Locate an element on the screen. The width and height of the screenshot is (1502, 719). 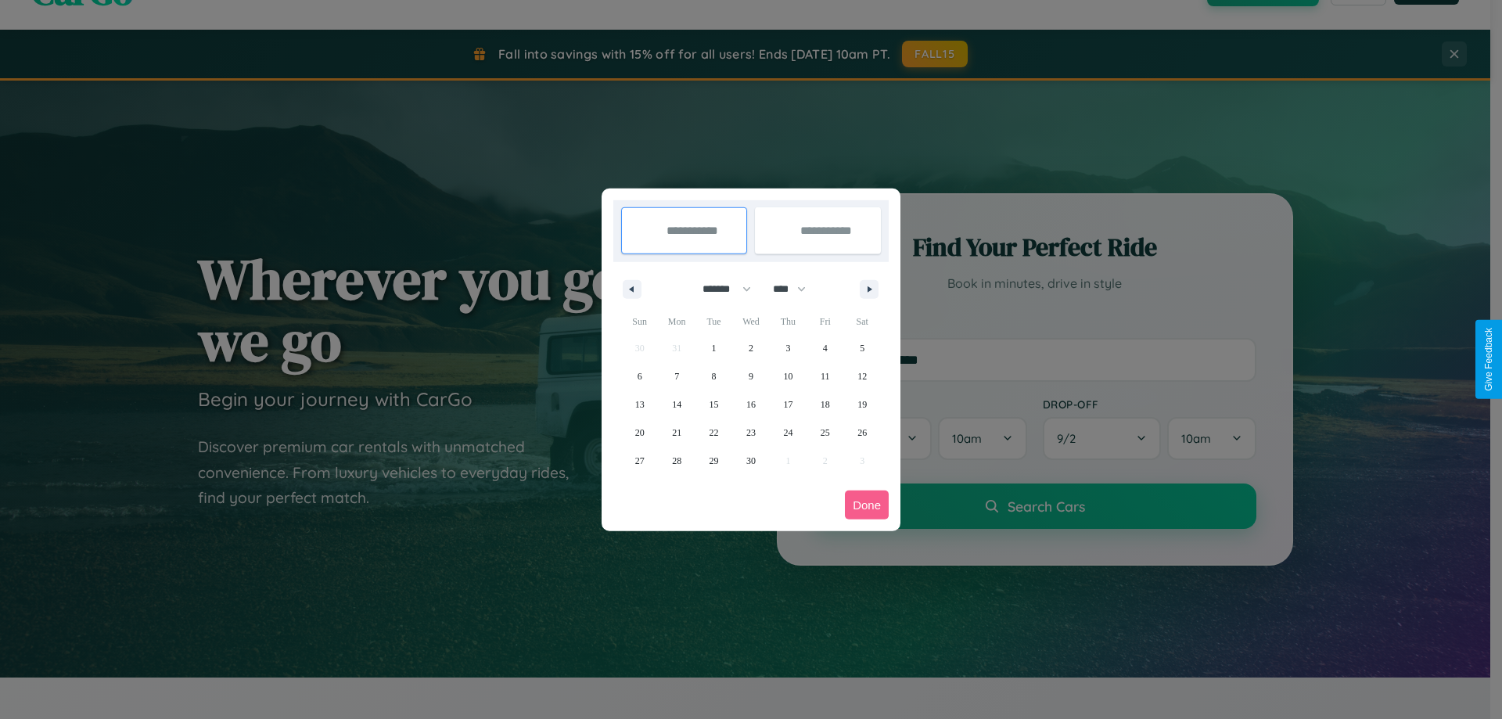
span: 26 is located at coordinates (862, 433).